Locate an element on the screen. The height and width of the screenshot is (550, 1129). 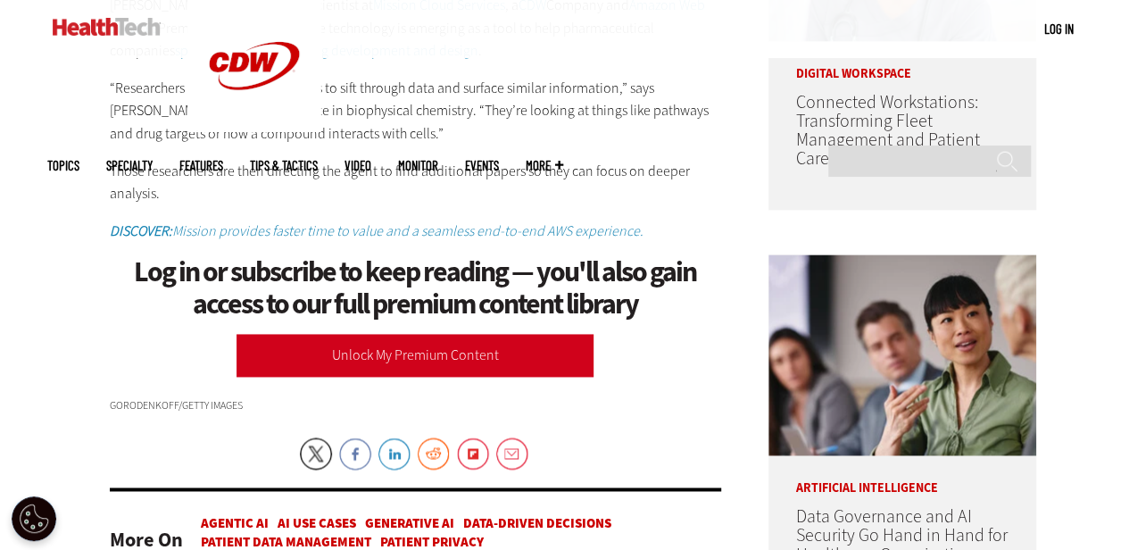
h1: Log in or subscribe to keep reading — you'll also gain access to our full premium content library is located at coordinates (416, 287).